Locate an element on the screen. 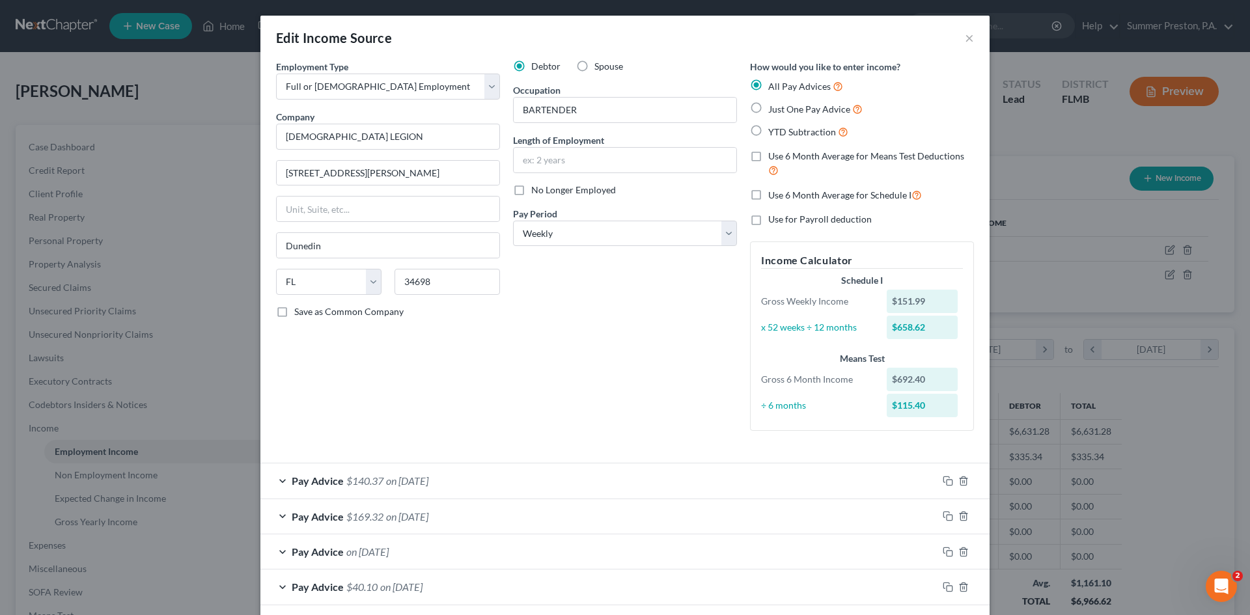 This screenshot has height=615, width=1250. input: Search company by name... is located at coordinates (388, 137).